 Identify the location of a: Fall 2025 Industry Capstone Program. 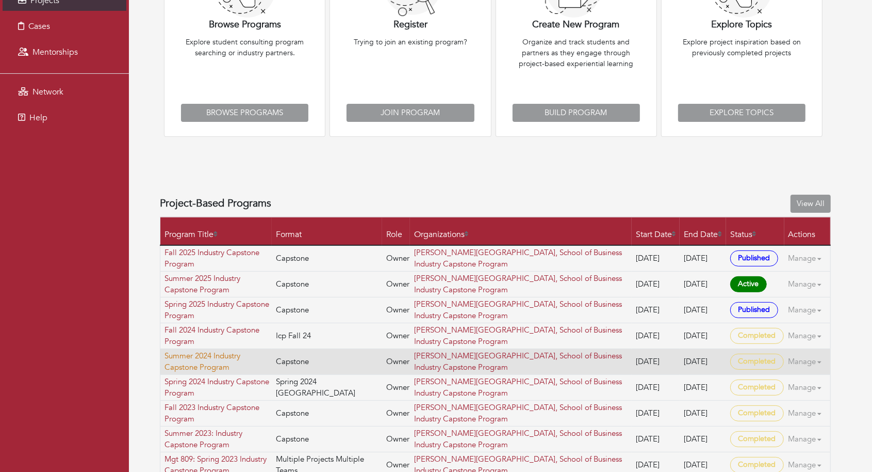
(218, 258).